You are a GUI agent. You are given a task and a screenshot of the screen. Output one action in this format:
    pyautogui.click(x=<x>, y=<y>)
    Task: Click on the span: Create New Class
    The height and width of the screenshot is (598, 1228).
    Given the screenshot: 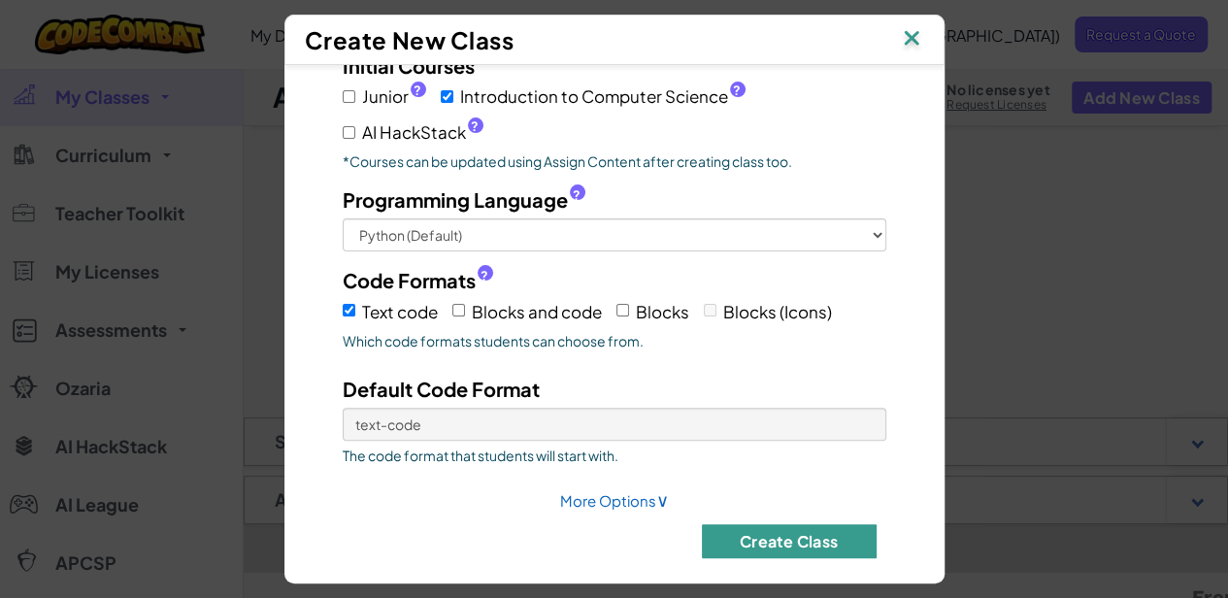 What is the action you would take?
    pyautogui.click(x=410, y=40)
    